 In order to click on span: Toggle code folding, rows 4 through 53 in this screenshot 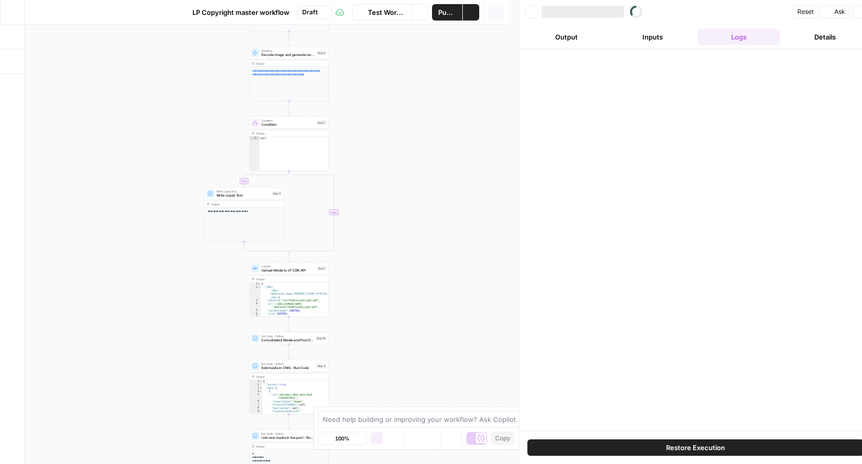, I will do `click(261, 392)`.